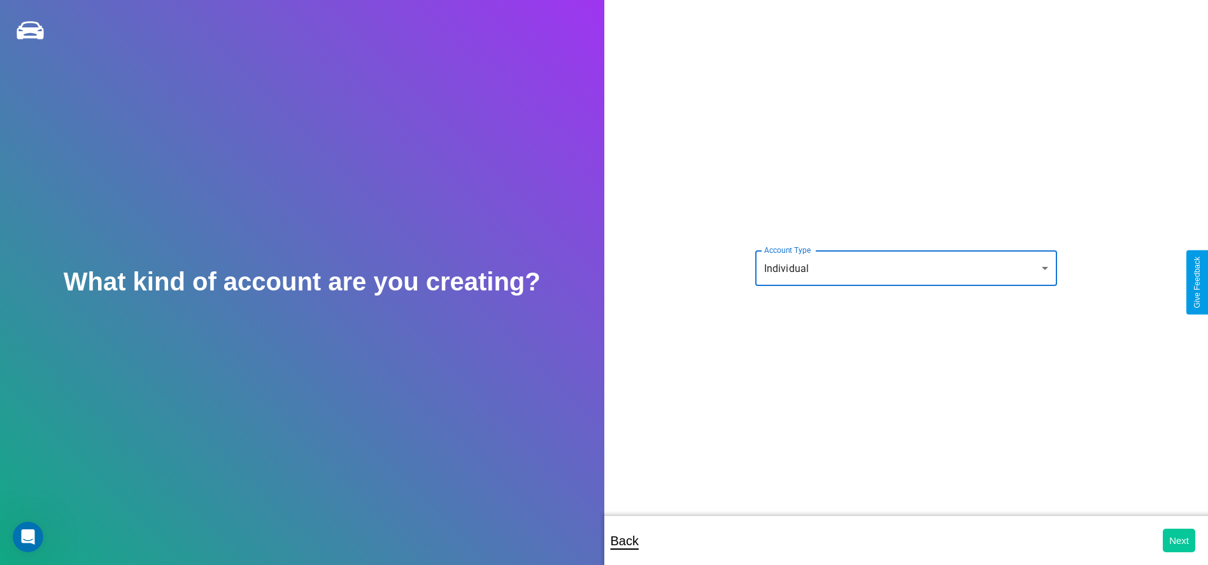  I want to click on div: Individual, so click(906, 268).